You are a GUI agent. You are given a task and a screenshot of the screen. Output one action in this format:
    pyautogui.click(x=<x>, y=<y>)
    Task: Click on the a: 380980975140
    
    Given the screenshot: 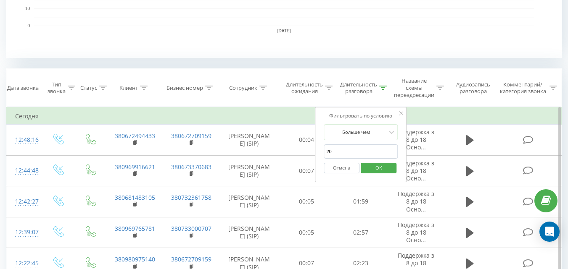 What is the action you would take?
    pyautogui.click(x=135, y=259)
    